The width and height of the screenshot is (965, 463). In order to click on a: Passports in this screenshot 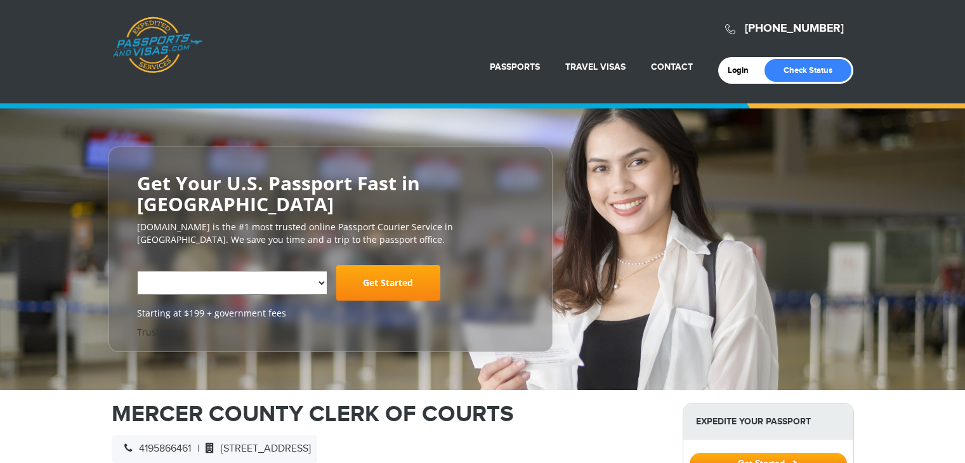, I will do `click(515, 67)`.